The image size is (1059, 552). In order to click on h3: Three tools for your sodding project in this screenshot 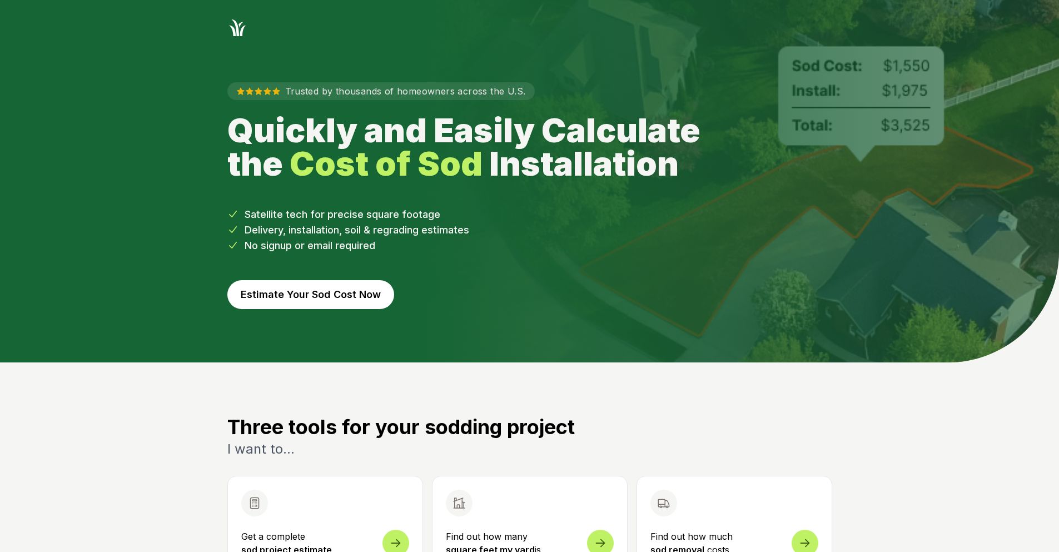, I will do `click(530, 427)`.